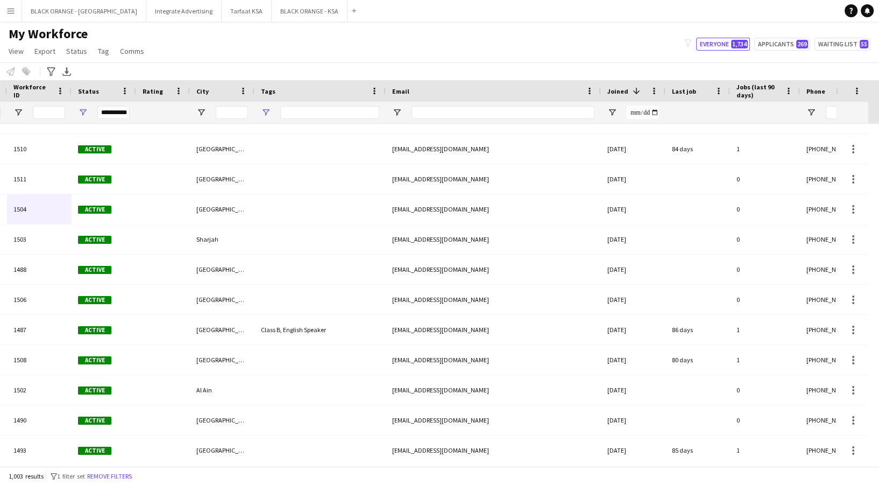  What do you see at coordinates (39, 389) in the screenshot?
I see `div: 1502` at bounding box center [39, 389].